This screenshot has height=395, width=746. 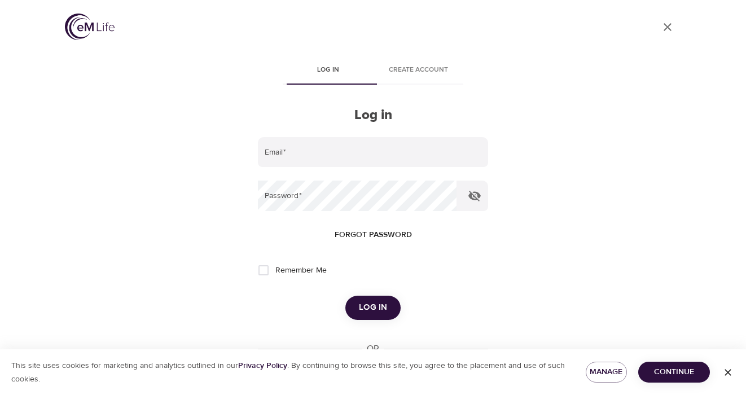 What do you see at coordinates (373, 235) in the screenshot?
I see `button: Forgot password` at bounding box center [373, 235].